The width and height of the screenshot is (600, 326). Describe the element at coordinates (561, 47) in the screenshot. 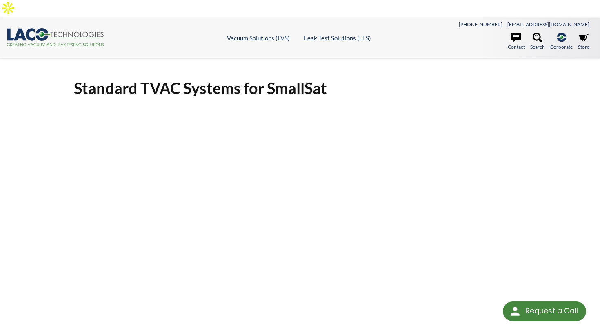

I see `span: Corporate` at that location.